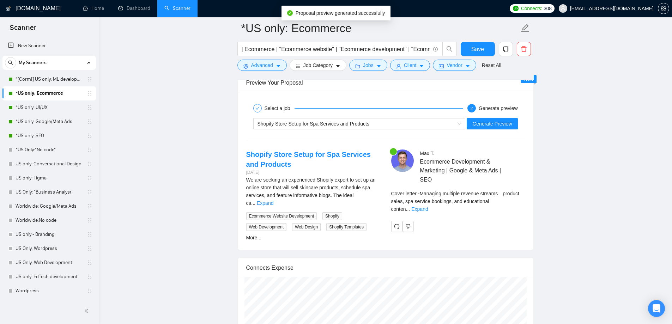  I want to click on div: Preview Your Proposal, so click(386, 83).